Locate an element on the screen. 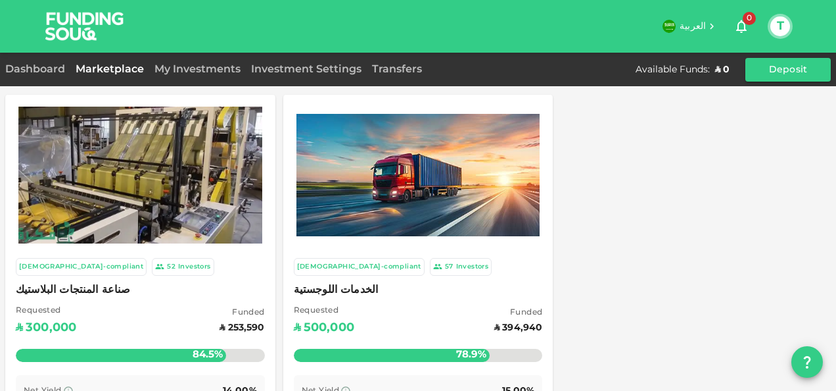 The width and height of the screenshot is (836, 391). div: 57 is located at coordinates (449, 266).